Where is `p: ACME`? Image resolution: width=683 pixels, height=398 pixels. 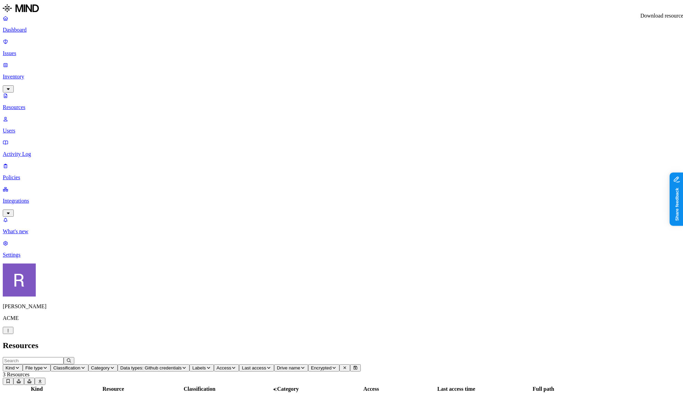 p: ACME is located at coordinates (341, 318).